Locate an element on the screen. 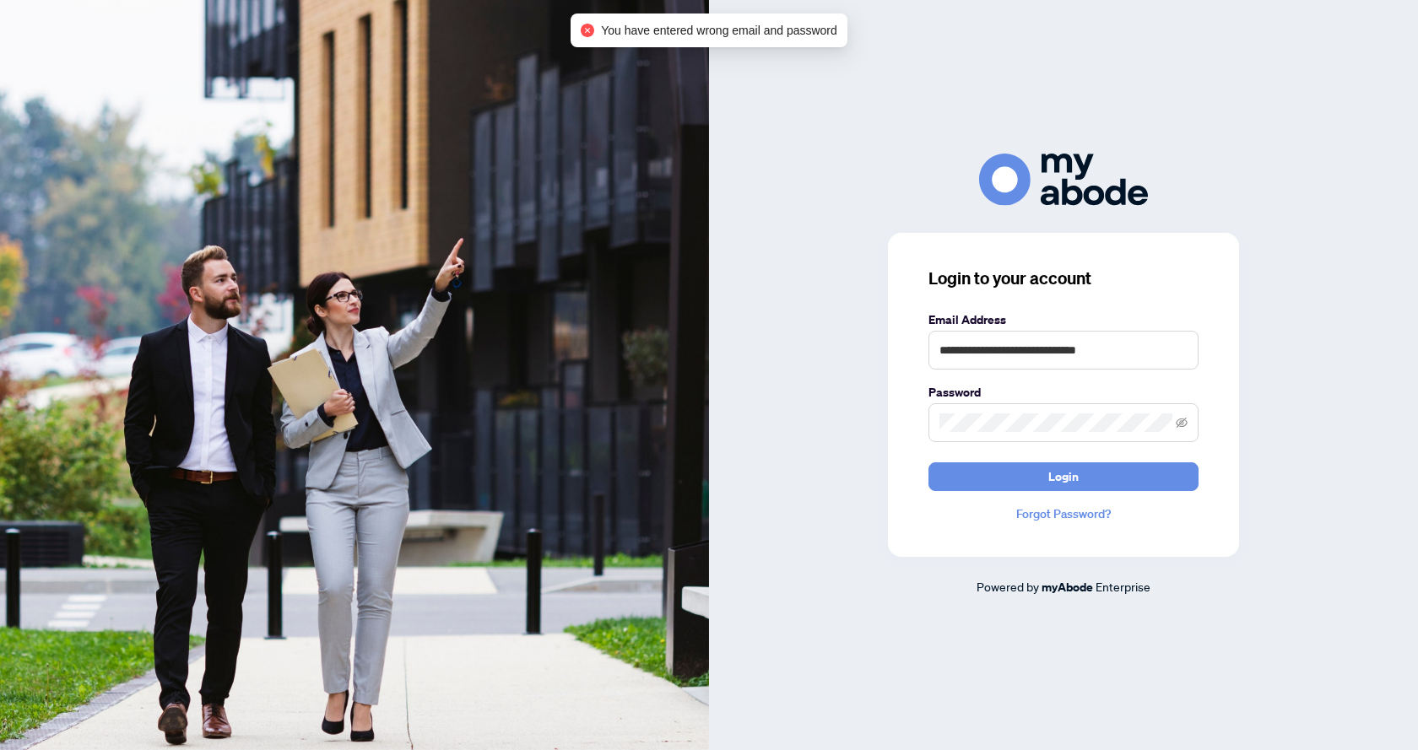 The image size is (1418, 750). span: You have entered wrong email and password is located at coordinates (719, 30).